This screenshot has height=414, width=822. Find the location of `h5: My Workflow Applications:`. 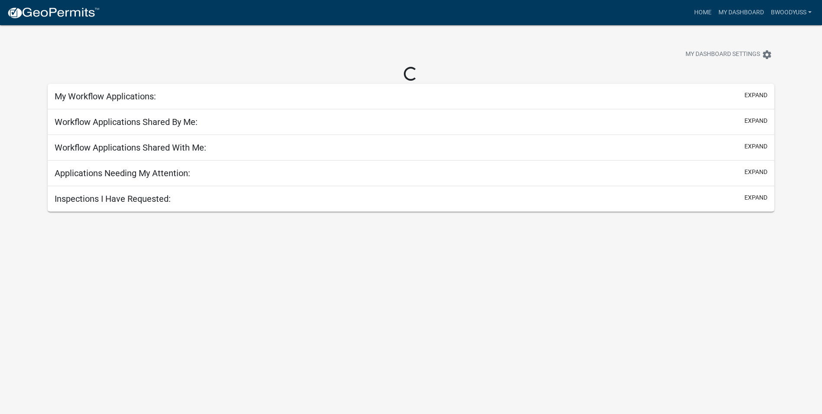

h5: My Workflow Applications: is located at coordinates (105, 96).